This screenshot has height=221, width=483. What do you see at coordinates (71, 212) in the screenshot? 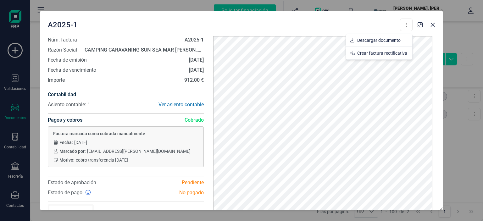
I see `div: Documentos` at bounding box center [71, 212].